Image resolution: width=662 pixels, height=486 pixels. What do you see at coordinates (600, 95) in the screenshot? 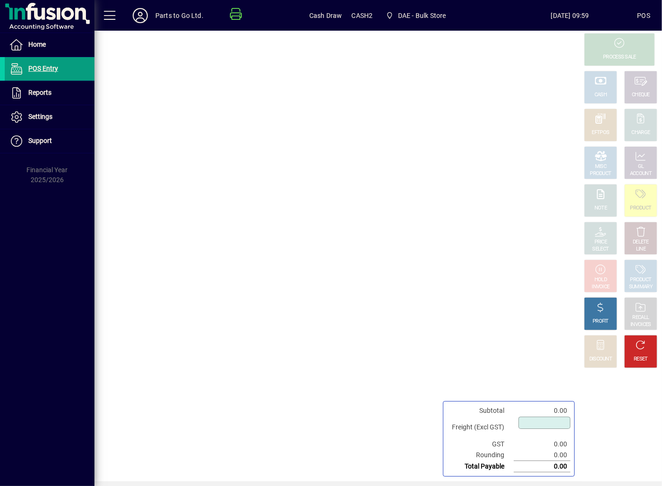
I see `div: CASH` at bounding box center [600, 95].